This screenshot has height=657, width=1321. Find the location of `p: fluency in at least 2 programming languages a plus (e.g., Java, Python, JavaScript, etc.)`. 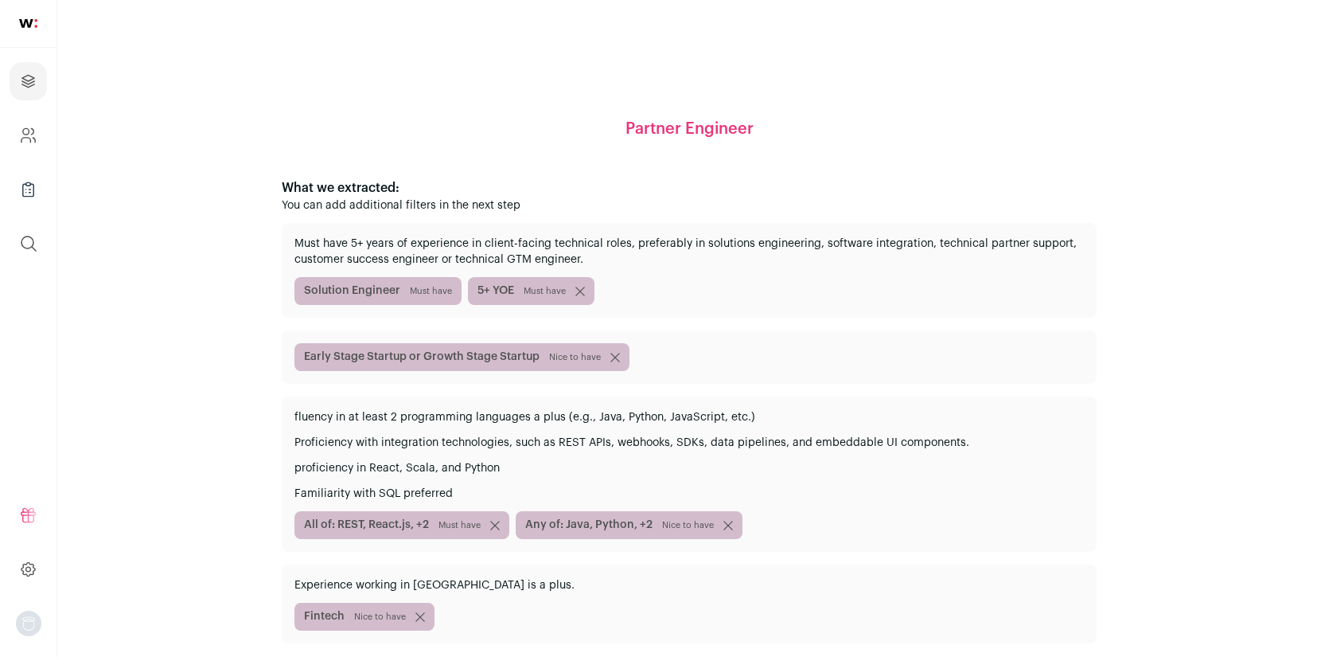

p: fluency in at least 2 programming languages a plus (e.g., Java, Python, JavaScript, etc.) is located at coordinates (689, 417).